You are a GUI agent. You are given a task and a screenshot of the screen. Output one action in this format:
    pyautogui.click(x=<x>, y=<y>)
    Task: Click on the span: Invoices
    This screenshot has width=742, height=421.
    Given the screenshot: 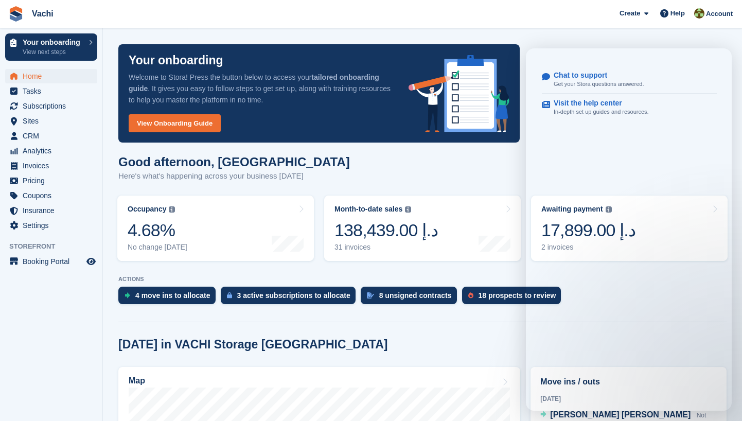 What is the action you would take?
    pyautogui.click(x=54, y=166)
    